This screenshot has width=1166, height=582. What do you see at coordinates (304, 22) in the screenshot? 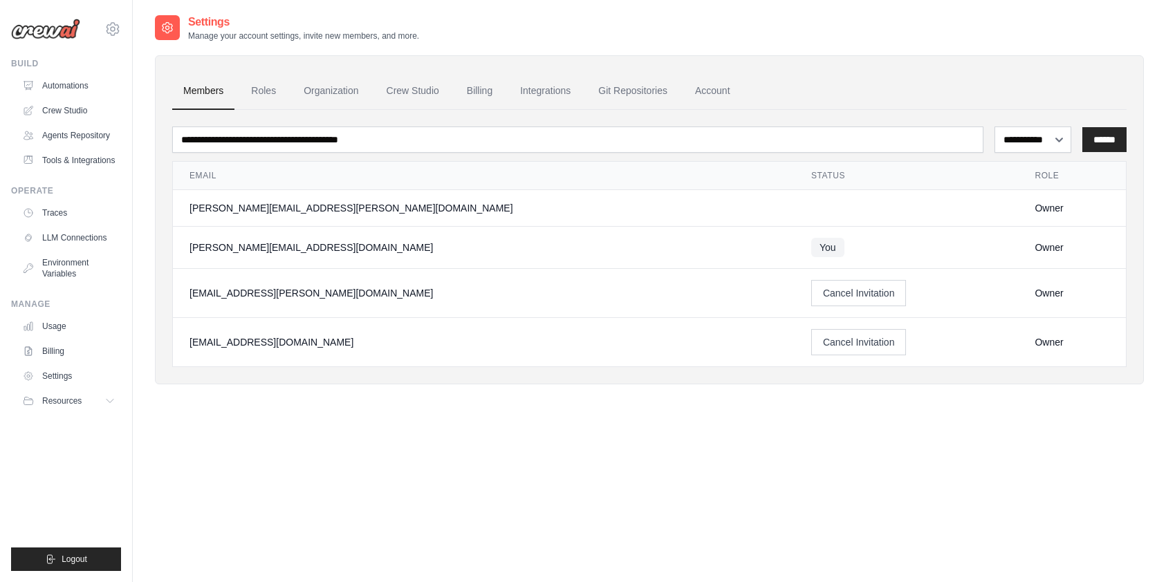
I see `h2: Settings` at bounding box center [304, 22].